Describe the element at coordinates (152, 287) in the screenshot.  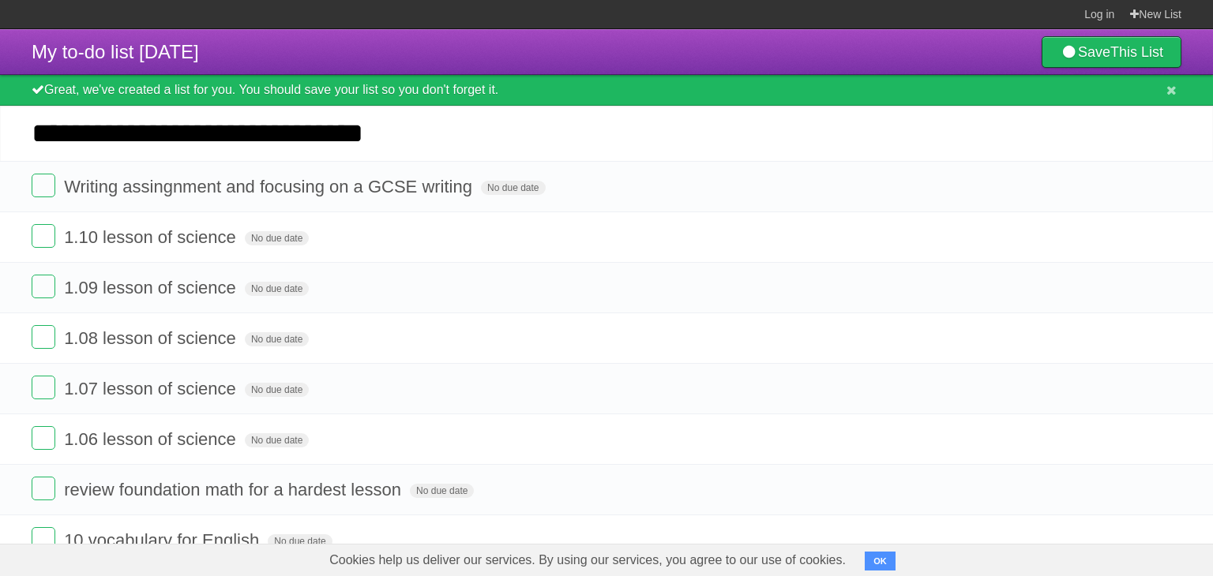
I see `span: 1.09 lesson of science` at that location.